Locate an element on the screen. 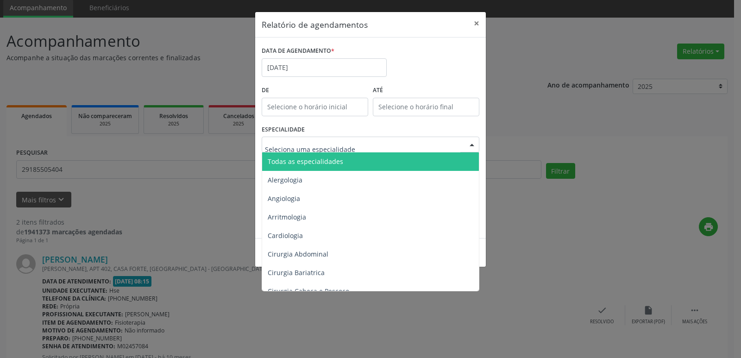 The image size is (741, 358). span: Alergologia is located at coordinates (285, 180).